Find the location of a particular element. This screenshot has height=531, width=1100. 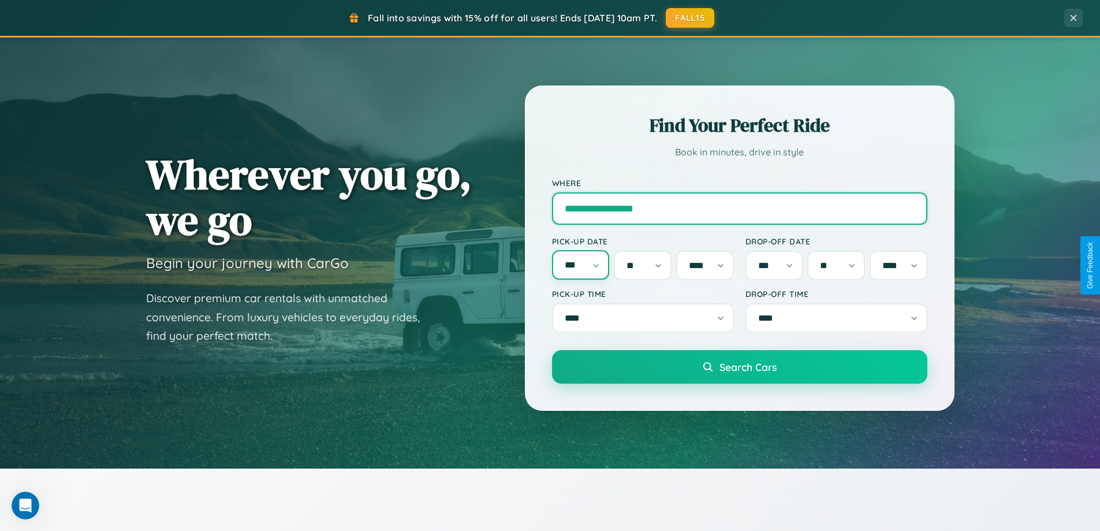

span: Search Cars is located at coordinates (748, 367).